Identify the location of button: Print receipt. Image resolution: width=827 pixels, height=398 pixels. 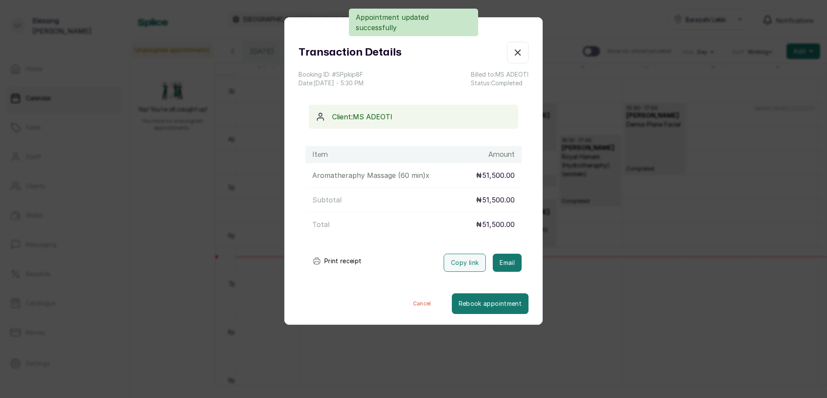
(337, 261).